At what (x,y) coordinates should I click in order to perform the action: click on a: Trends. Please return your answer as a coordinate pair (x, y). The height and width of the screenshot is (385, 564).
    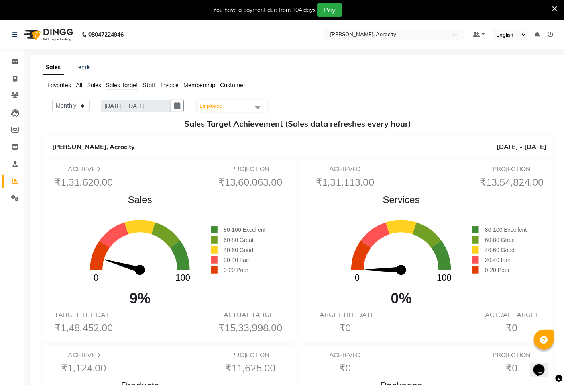
    Looking at the image, I should click on (82, 67).